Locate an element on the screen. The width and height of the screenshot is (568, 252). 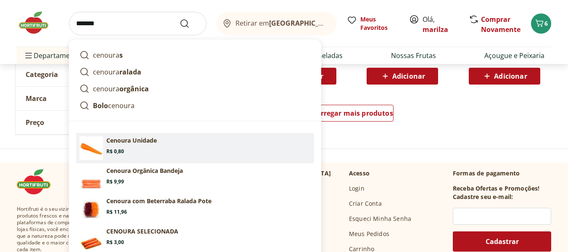
span: Meus Favoritos is located at coordinates (380, 24).